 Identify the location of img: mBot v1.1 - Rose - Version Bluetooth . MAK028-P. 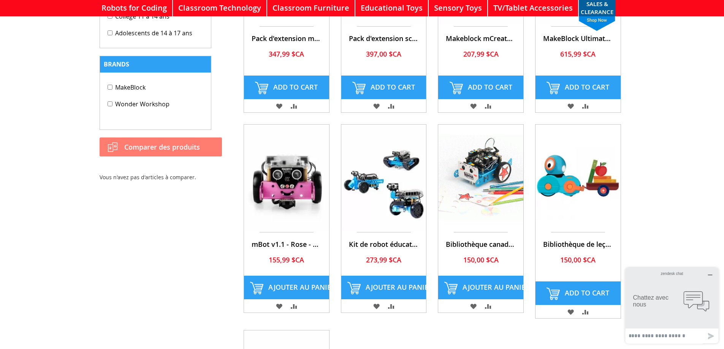
(287, 177).